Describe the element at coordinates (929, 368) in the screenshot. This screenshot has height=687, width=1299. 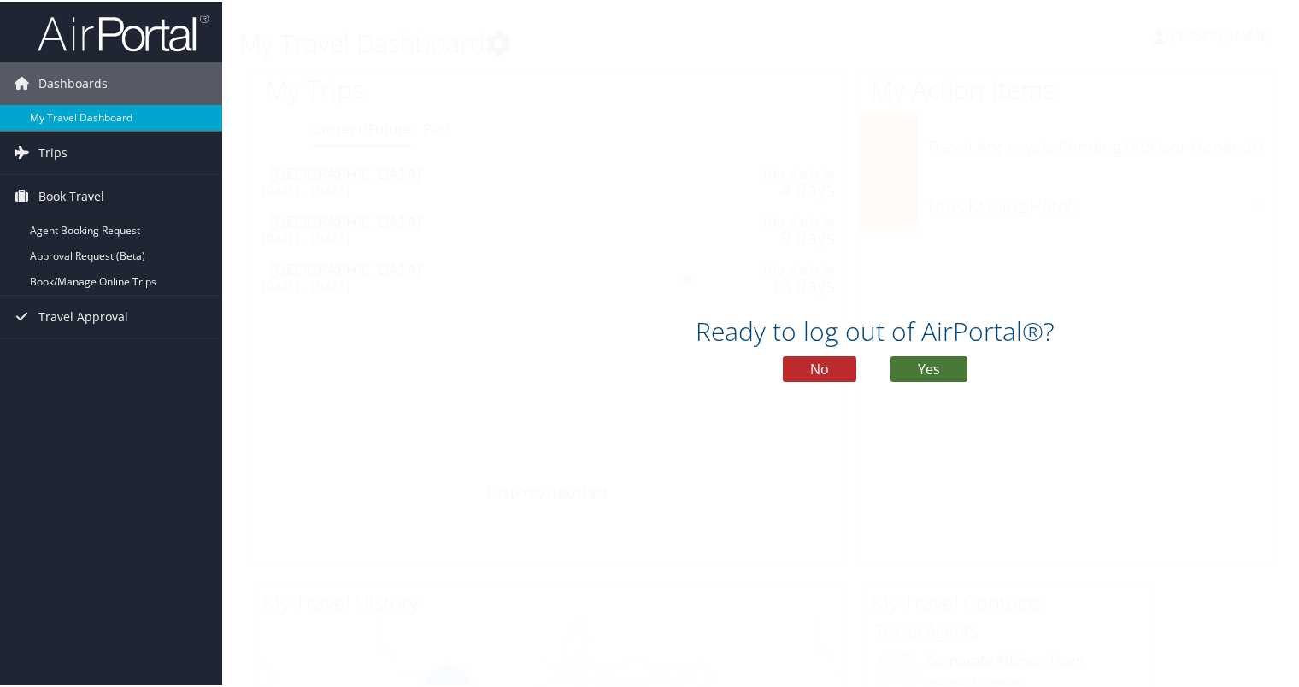
I see `button: Yes` at that location.